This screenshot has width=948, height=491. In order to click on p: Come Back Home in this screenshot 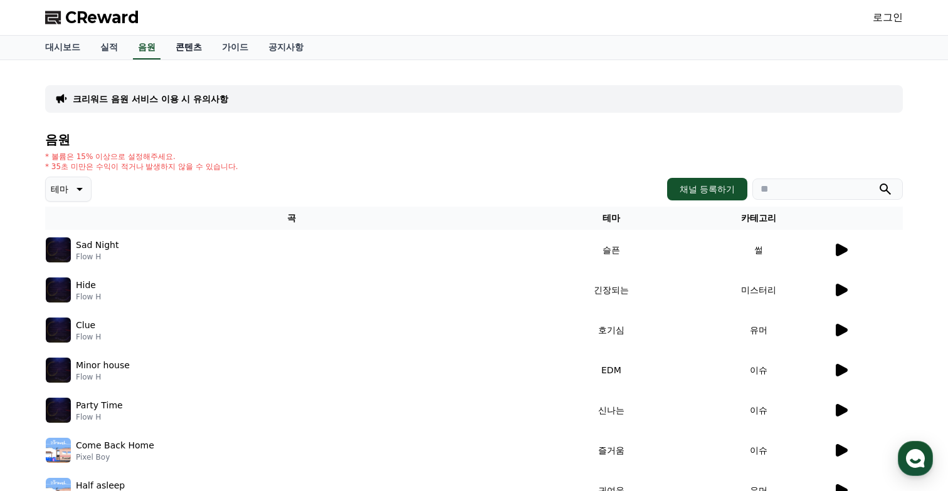, I will do `click(115, 446)`.